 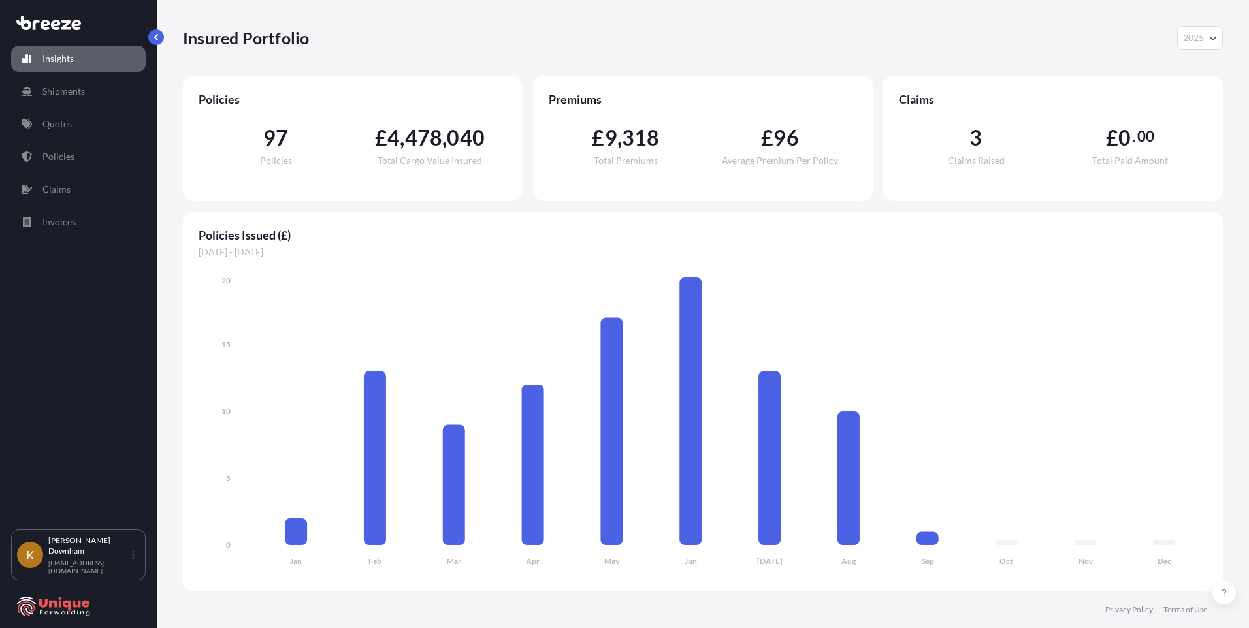 What do you see at coordinates (78, 189) in the screenshot?
I see `a: Claims` at bounding box center [78, 189].